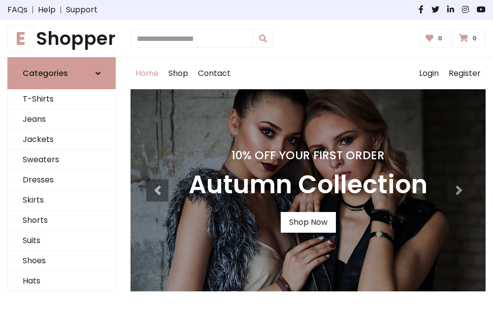 Image resolution: width=493 pixels, height=317 pixels. What do you see at coordinates (62, 200) in the screenshot?
I see `a: Skirts` at bounding box center [62, 200].